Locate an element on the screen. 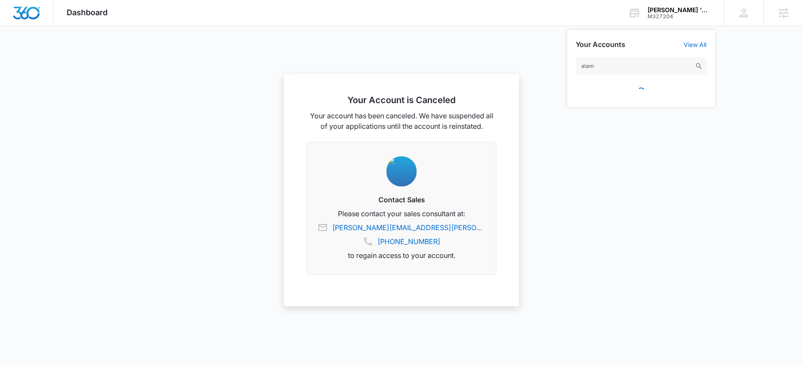  h2: Your Accounts is located at coordinates (601, 44).